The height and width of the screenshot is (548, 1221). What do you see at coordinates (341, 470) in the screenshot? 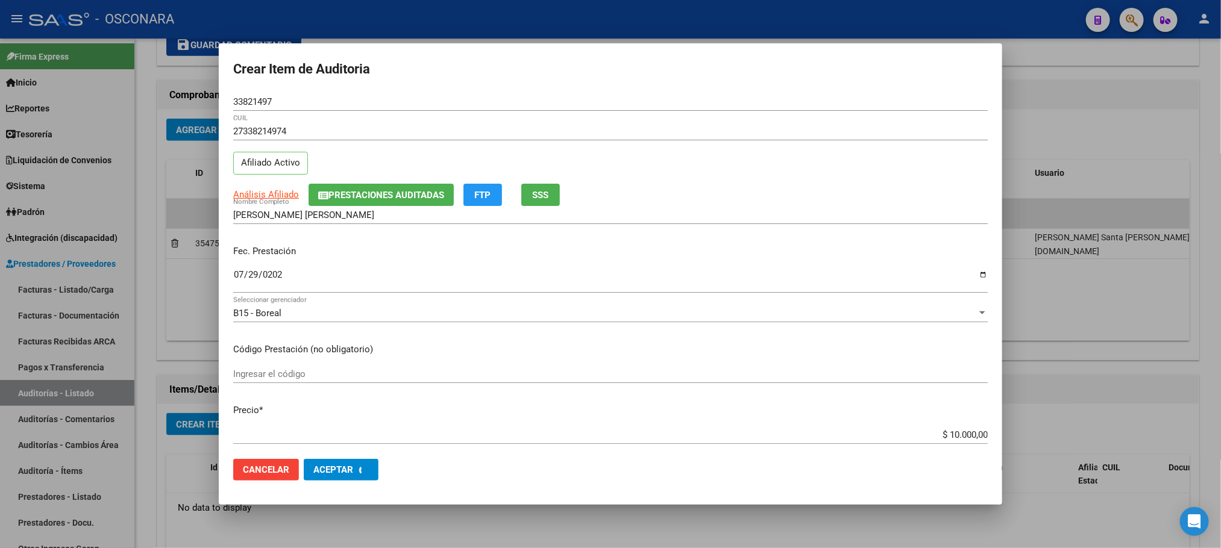
I see `button: Aceptar` at bounding box center [341, 470].